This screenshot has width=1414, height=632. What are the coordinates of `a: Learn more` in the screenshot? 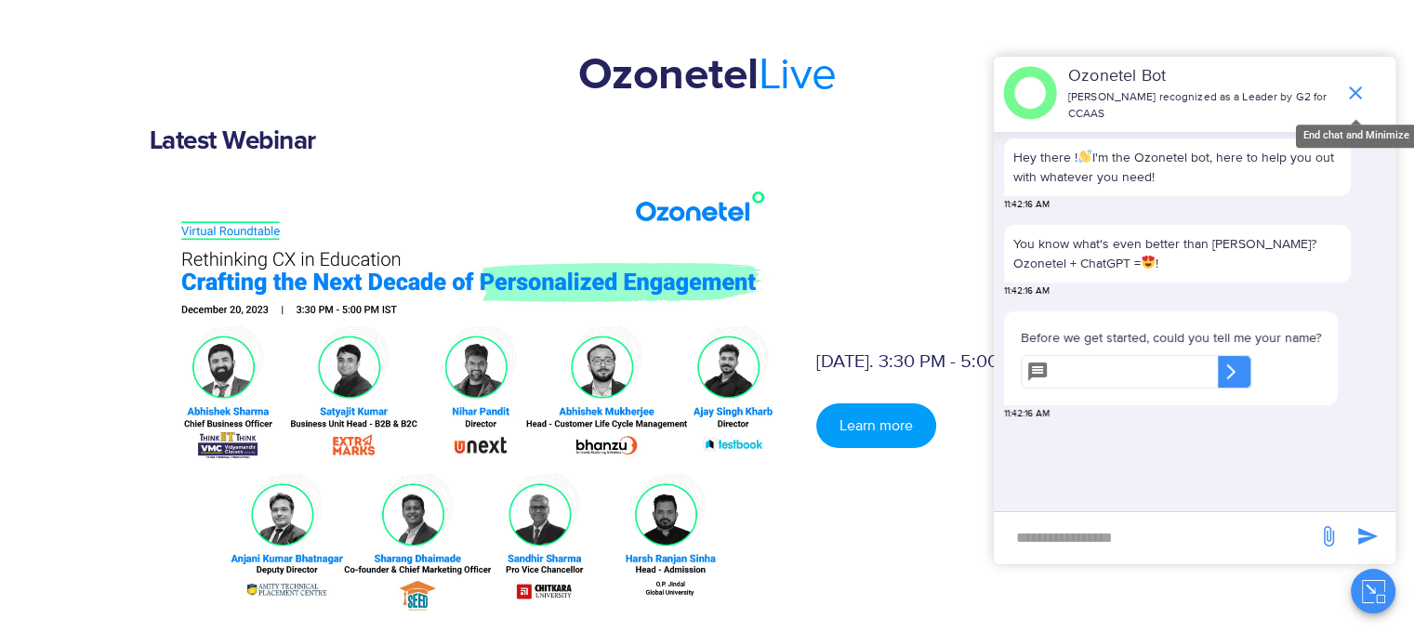 It's located at (876, 426).